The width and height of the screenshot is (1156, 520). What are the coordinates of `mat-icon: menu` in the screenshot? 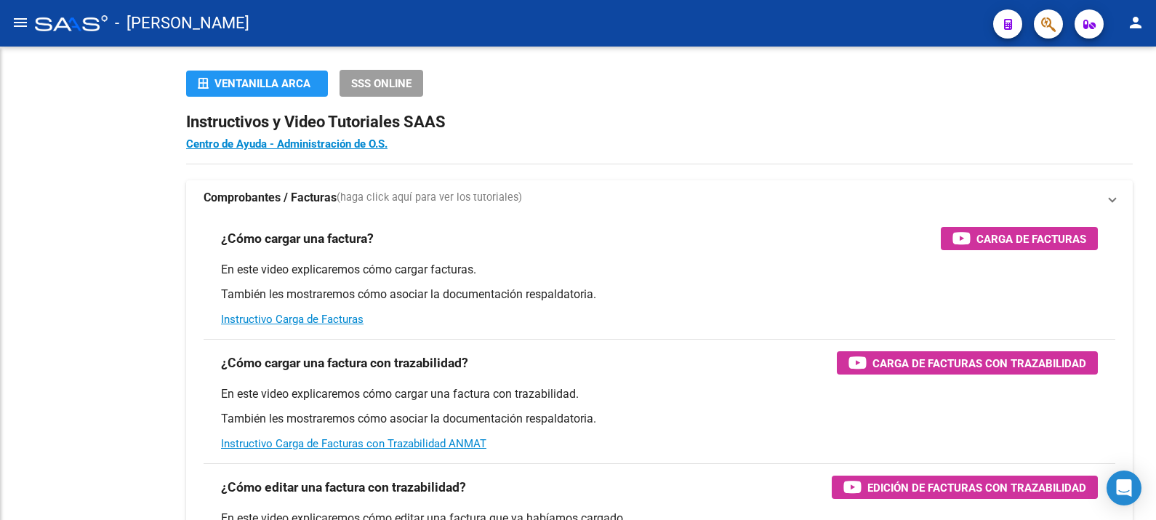 It's located at (20, 23).